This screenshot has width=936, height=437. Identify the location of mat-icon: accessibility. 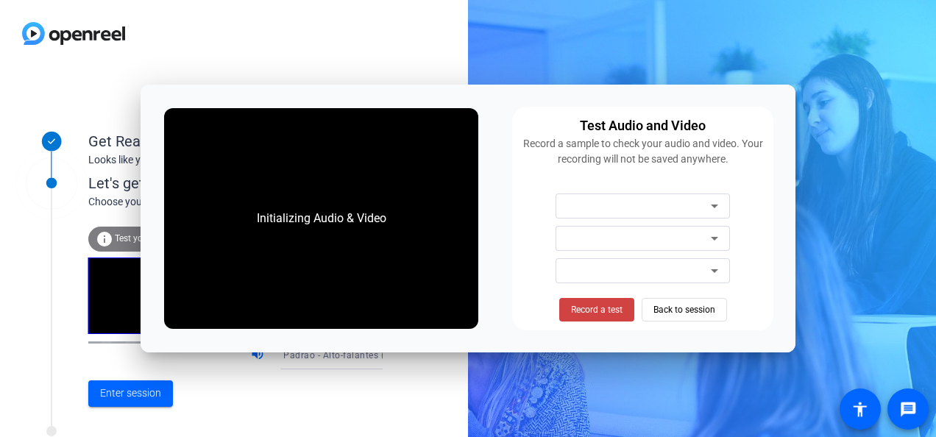
(860, 409).